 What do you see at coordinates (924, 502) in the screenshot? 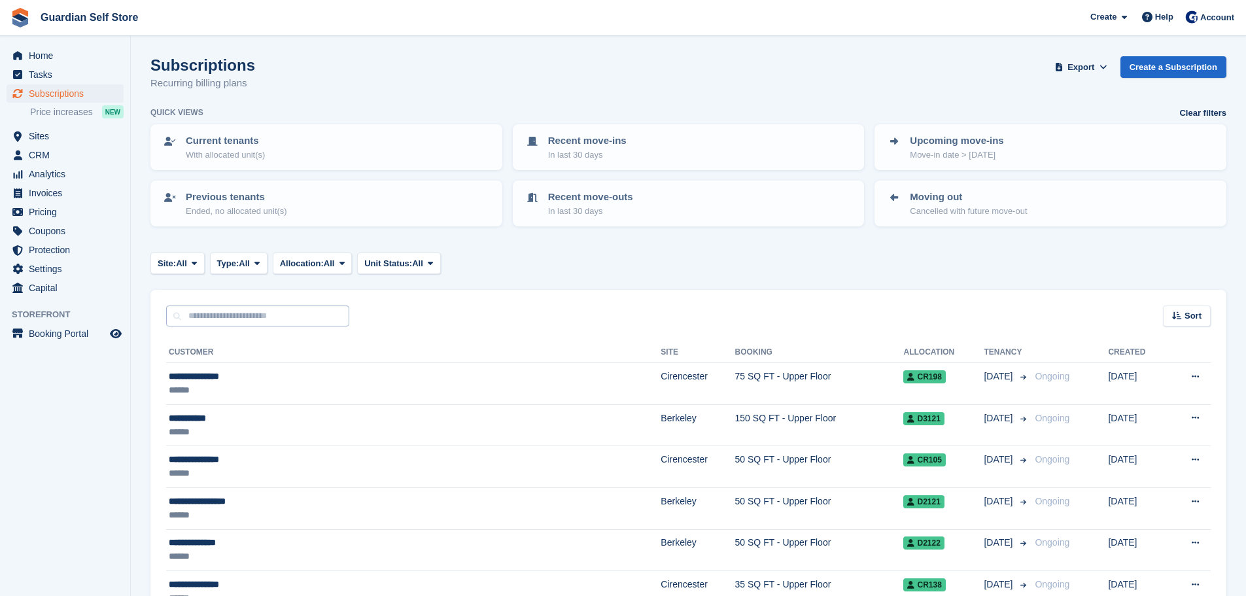
I see `span: D2121` at bounding box center [924, 502].